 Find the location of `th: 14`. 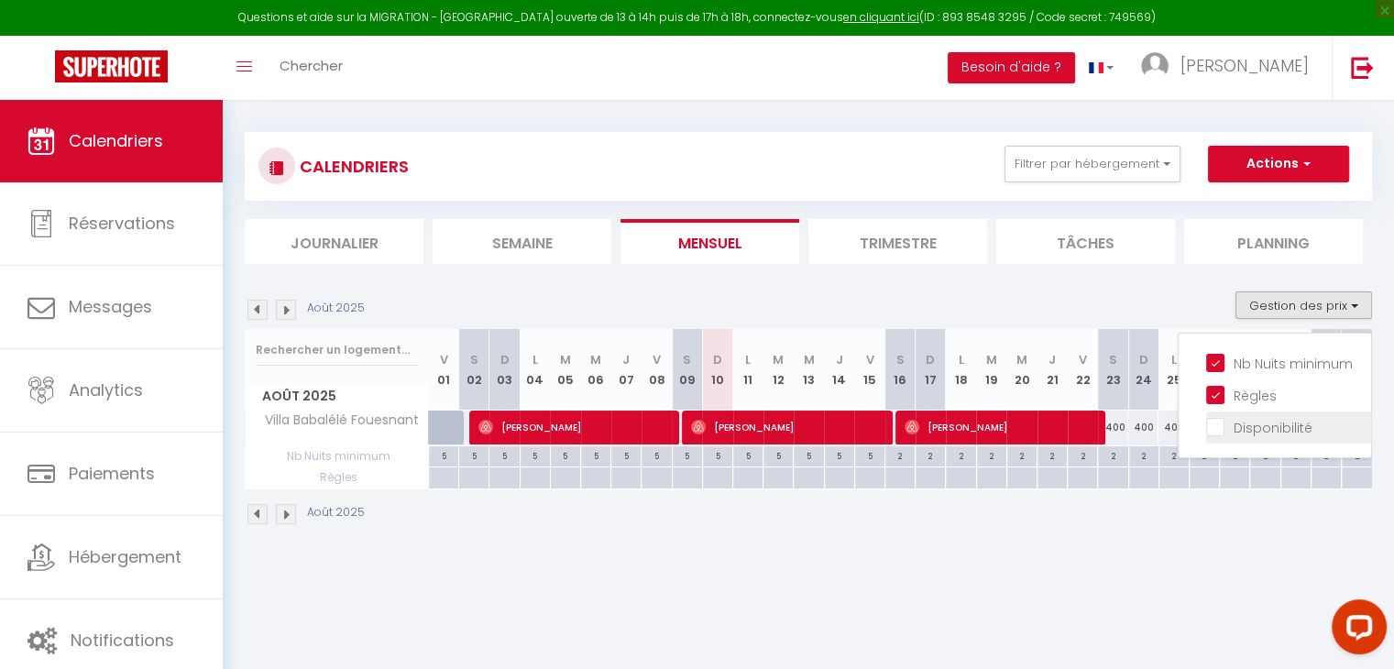

th: 14 is located at coordinates (839, 369).